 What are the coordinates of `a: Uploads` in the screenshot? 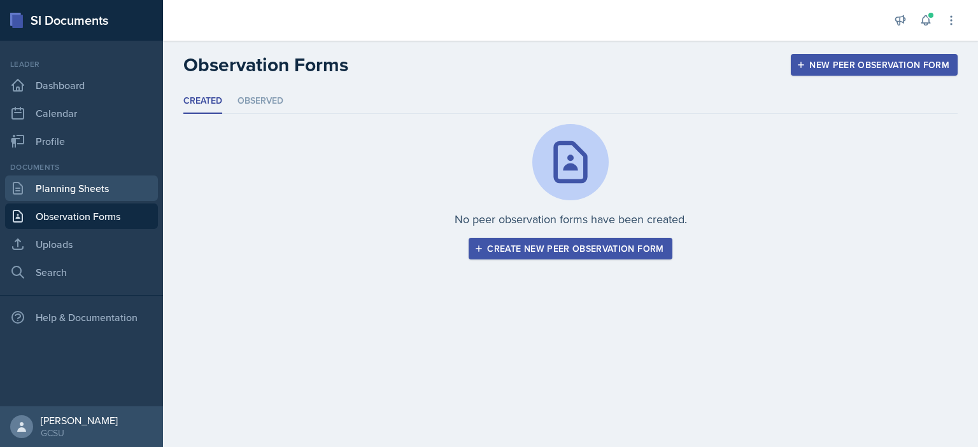 It's located at (81, 244).